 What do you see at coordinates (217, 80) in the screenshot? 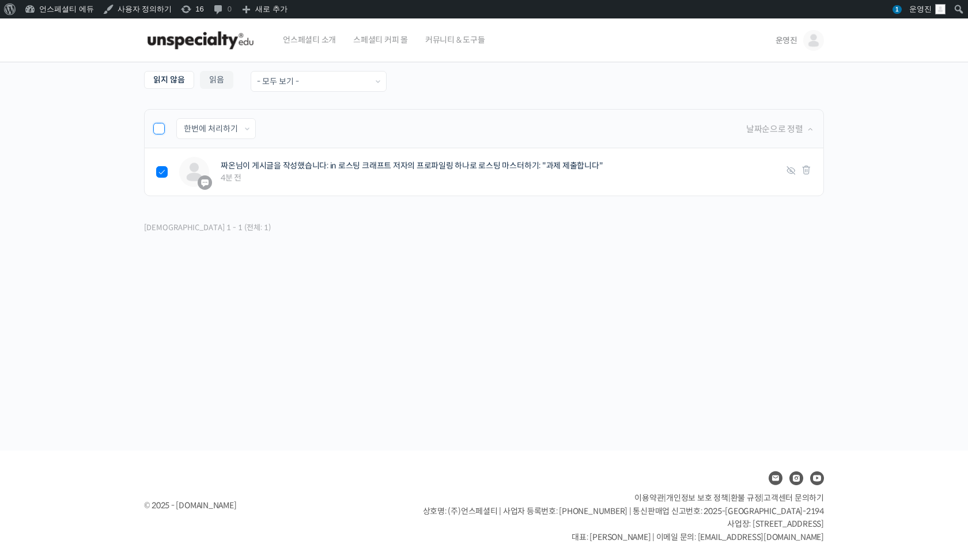
I see `a: 읽음` at bounding box center [217, 80].